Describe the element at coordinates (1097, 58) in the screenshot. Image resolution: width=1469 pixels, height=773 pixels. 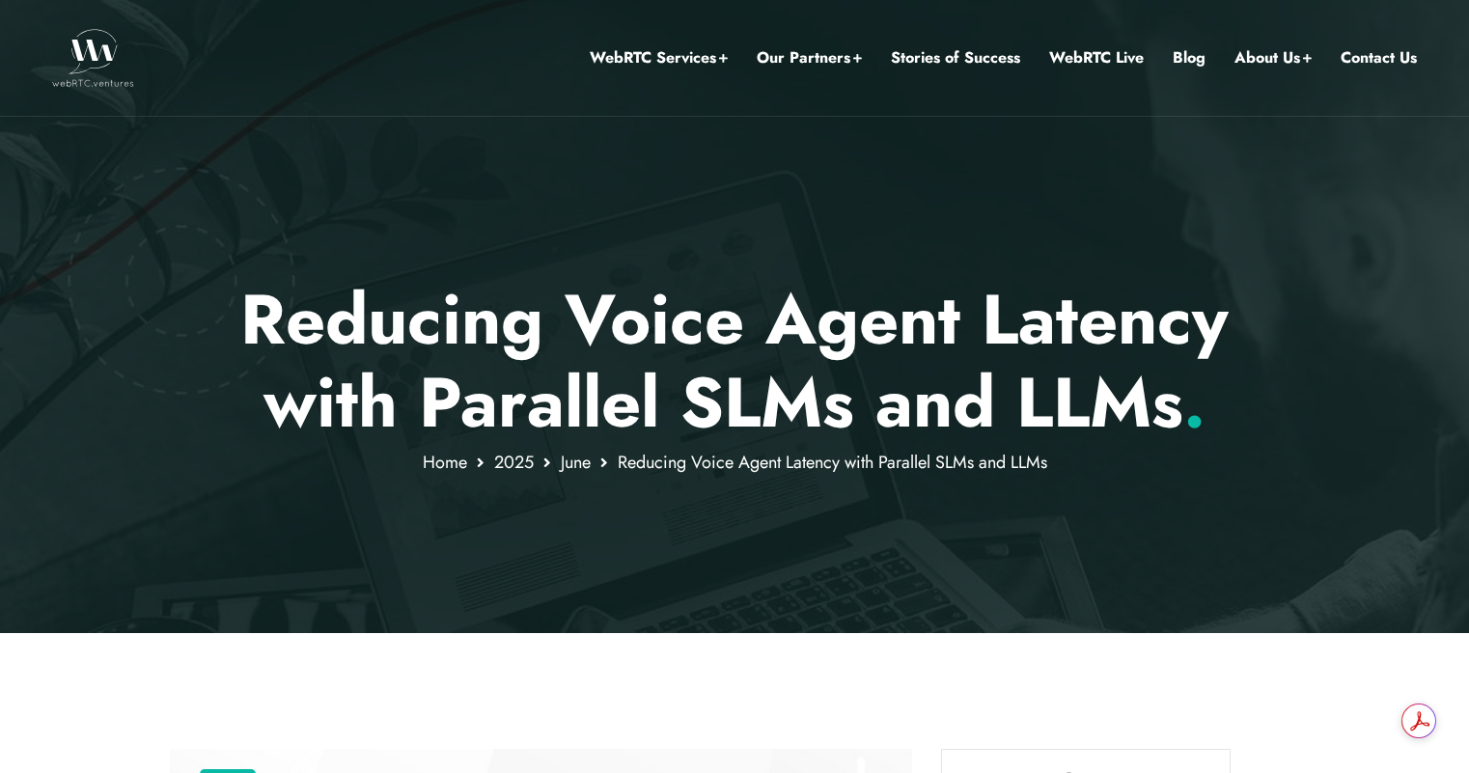
I see `a: WebRTC Live` at that location.